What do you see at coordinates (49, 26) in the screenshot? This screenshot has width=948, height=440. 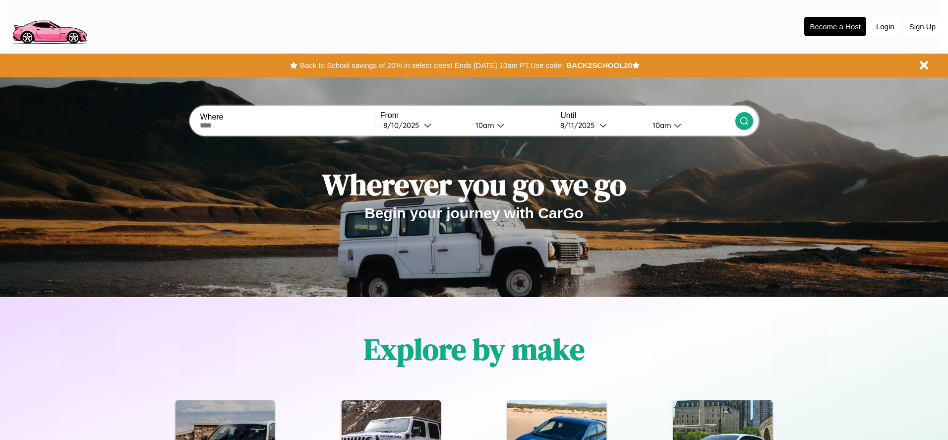 I see `img: logo` at bounding box center [49, 26].